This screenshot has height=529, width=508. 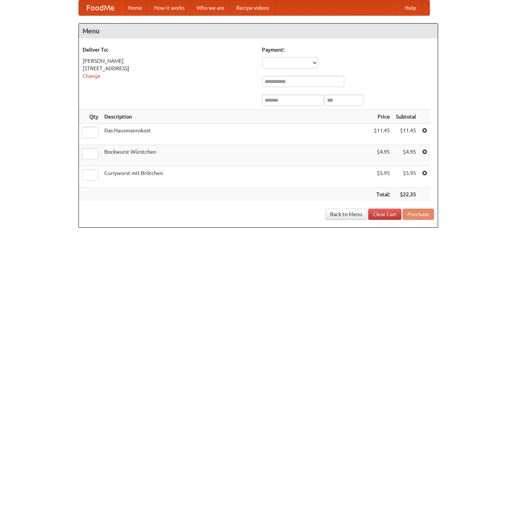 I want to click on a: Who we are, so click(x=211, y=8).